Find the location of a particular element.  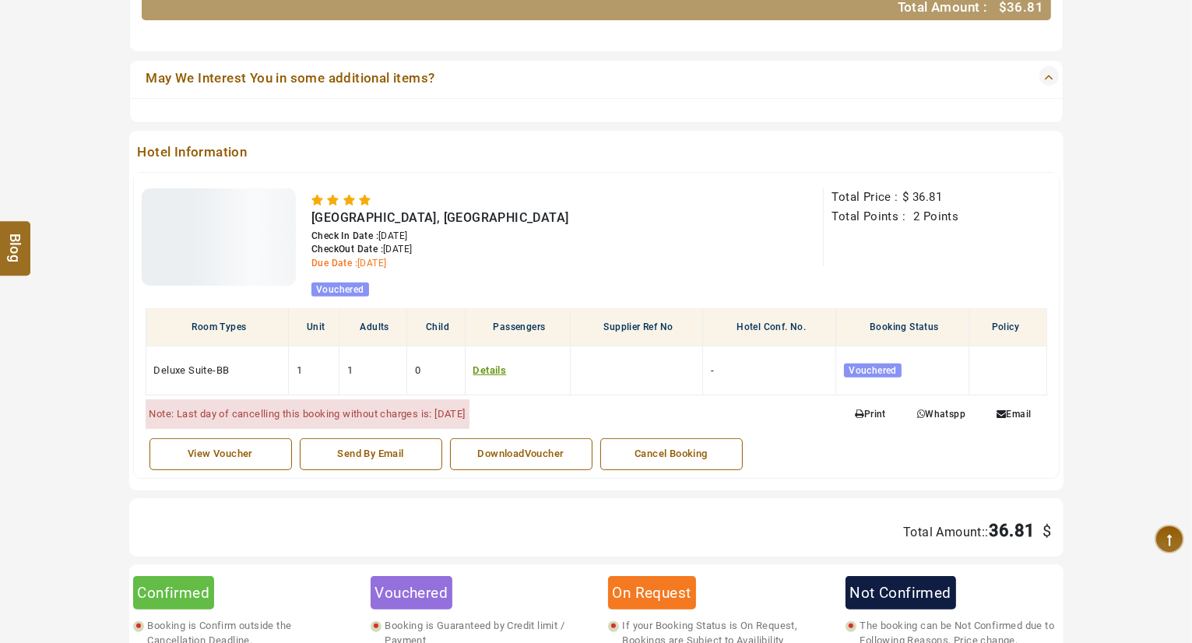

div: Not Confirmed is located at coordinates (901, 593).